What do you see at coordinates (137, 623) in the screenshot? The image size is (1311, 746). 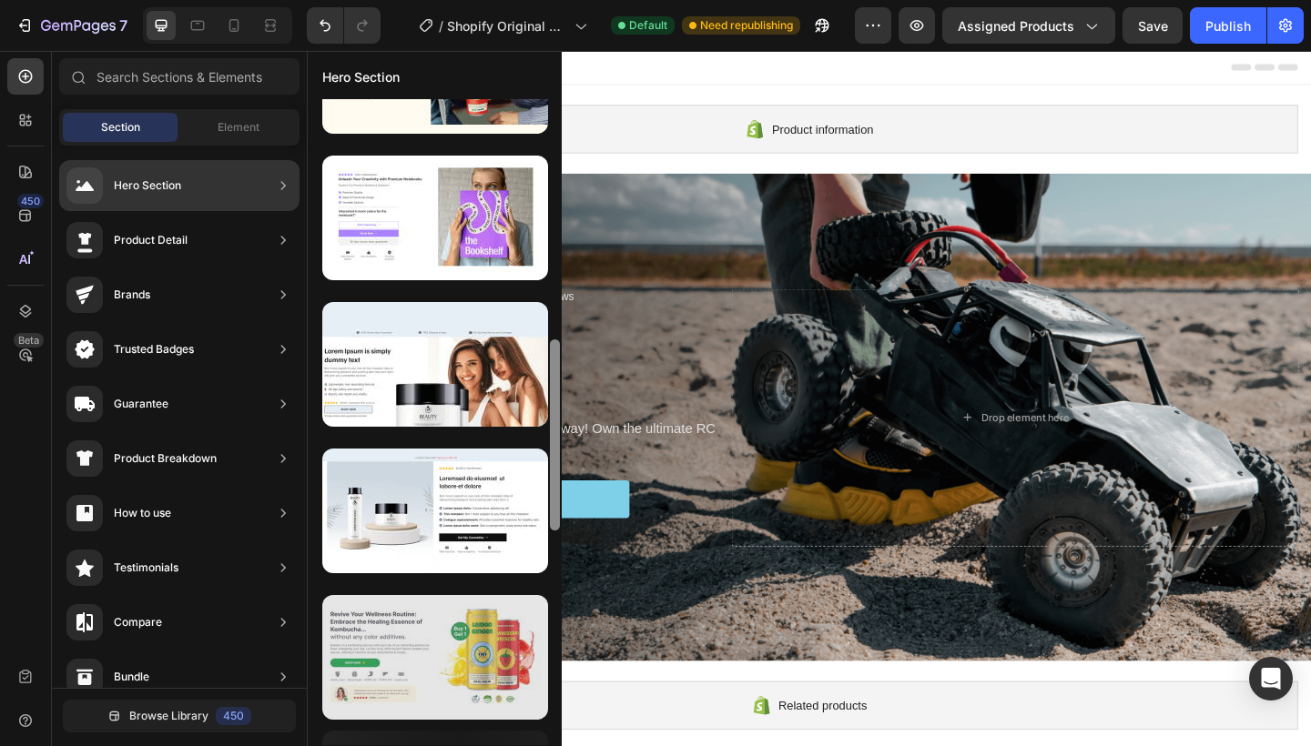 I see `div: Compare` at bounding box center [137, 623].